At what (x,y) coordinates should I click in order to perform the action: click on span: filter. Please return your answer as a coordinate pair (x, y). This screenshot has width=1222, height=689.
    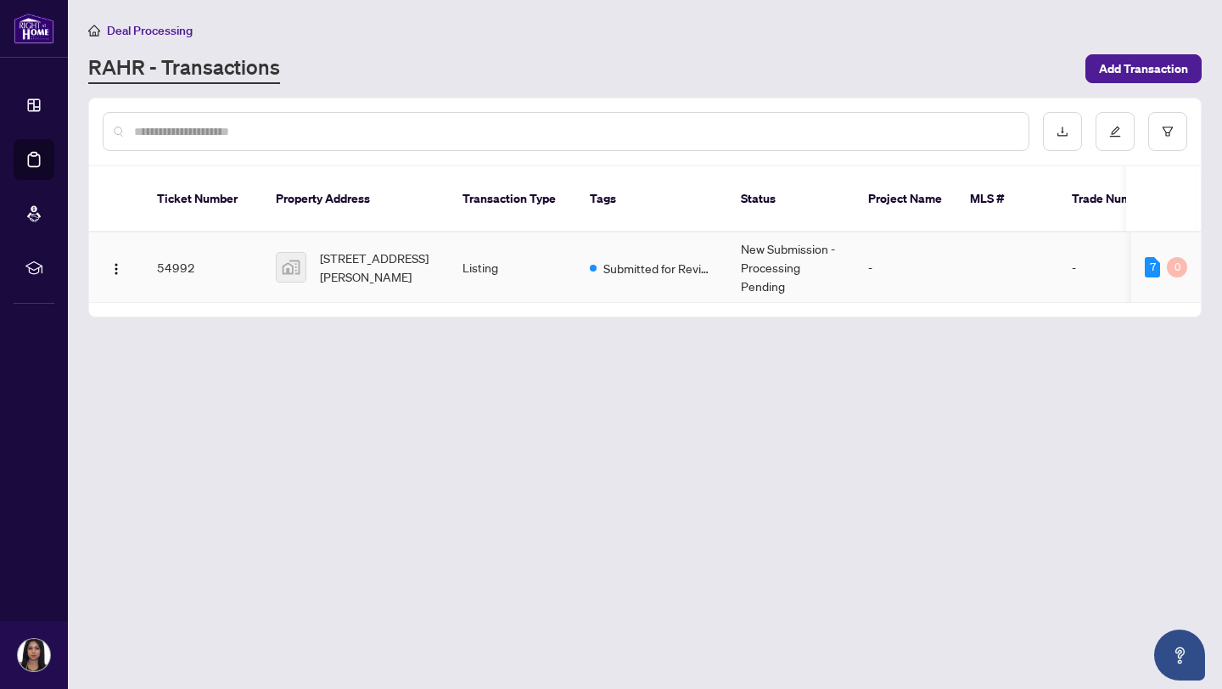
    Looking at the image, I should click on (1168, 132).